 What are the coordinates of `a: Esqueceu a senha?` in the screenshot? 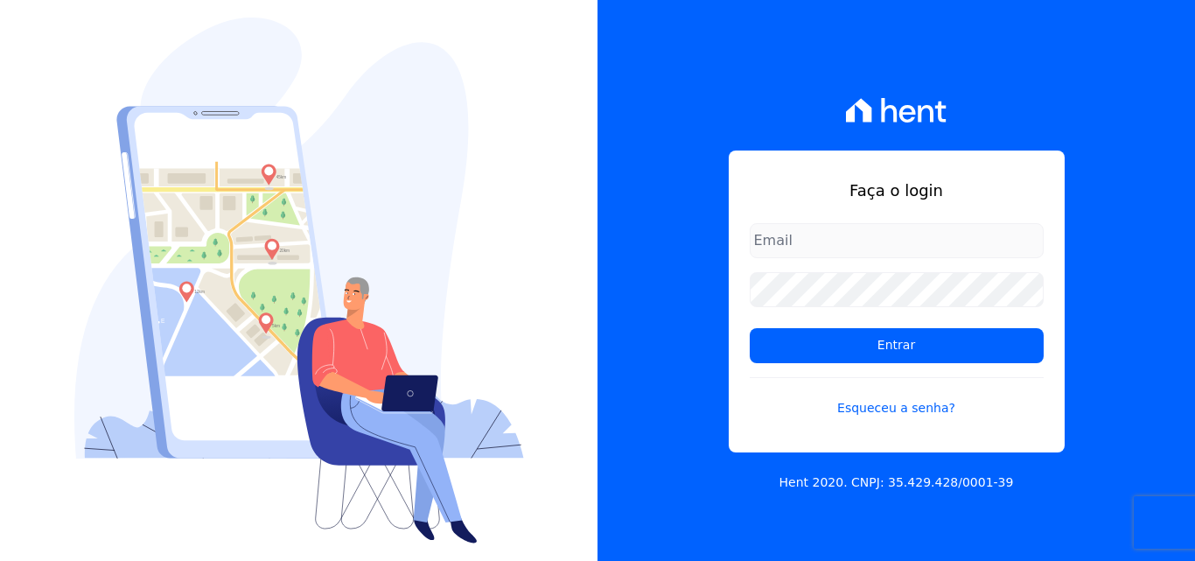 It's located at (897, 397).